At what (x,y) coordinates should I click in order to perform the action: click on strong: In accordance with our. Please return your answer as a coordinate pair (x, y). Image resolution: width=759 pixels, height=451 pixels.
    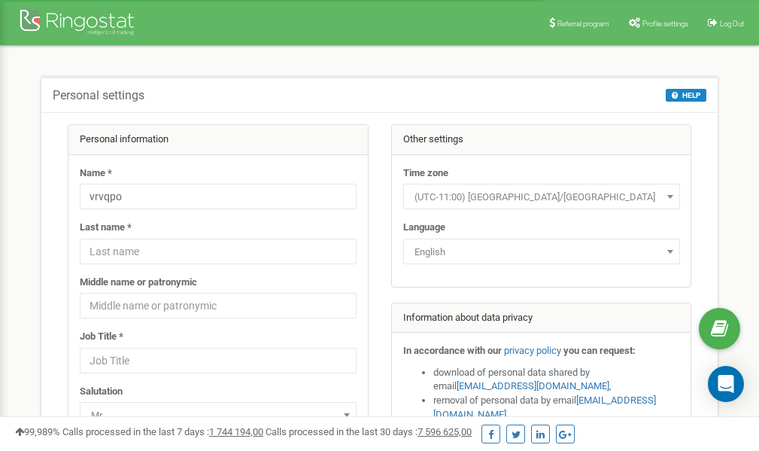
    Looking at the image, I should click on (452, 350).